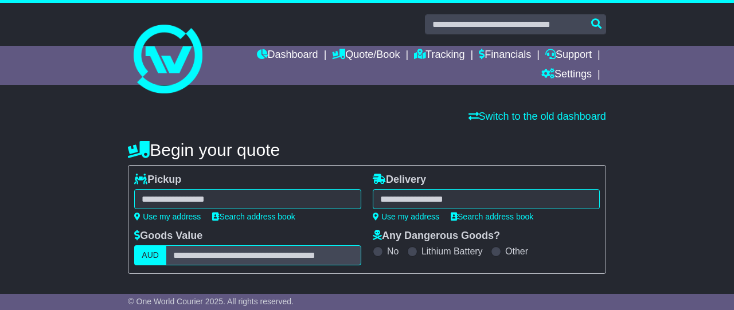 This screenshot has height=310, width=734. Describe the element at coordinates (211, 302) in the screenshot. I see `span: © One World Courier 2025. All rights reserved.` at that location.